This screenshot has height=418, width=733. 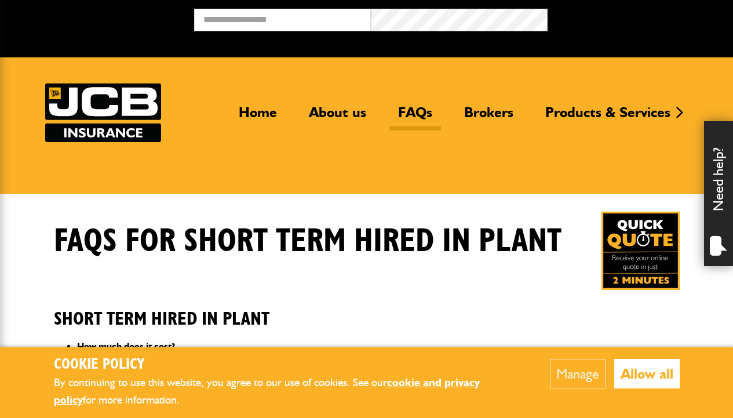 I want to click on a: Get your insurance quote in just 2-minutes, so click(x=640, y=250).